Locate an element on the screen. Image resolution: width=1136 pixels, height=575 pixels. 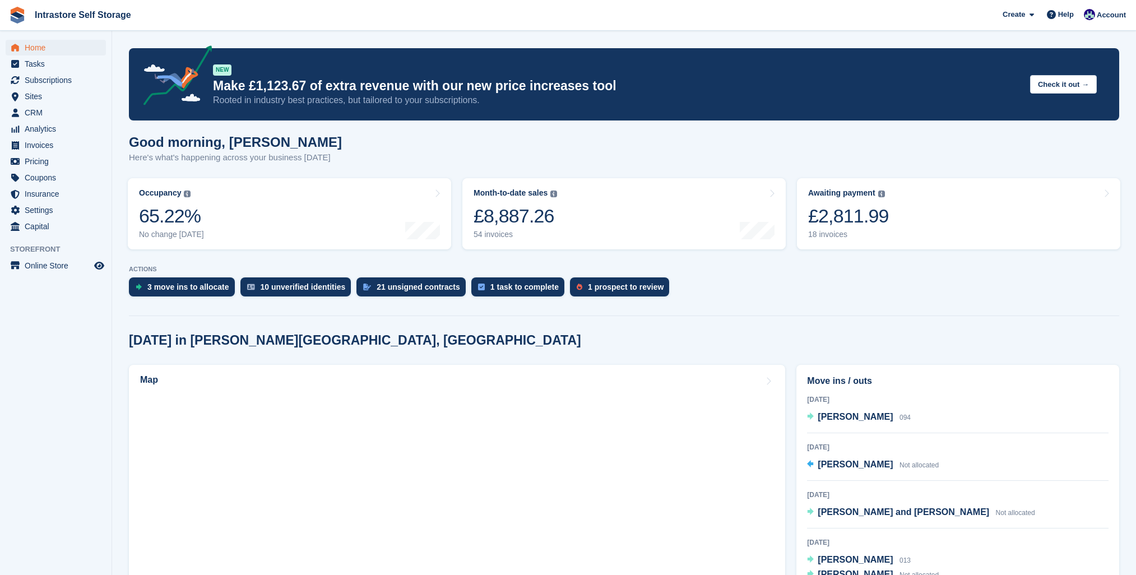
h2: Map is located at coordinates (149, 380).